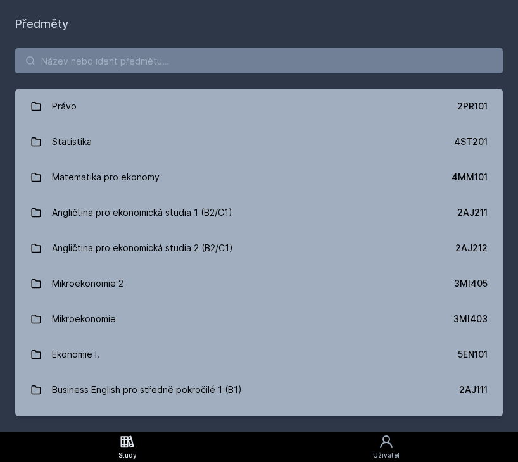 The width and height of the screenshot is (518, 462). I want to click on div: Právo, so click(64, 106).